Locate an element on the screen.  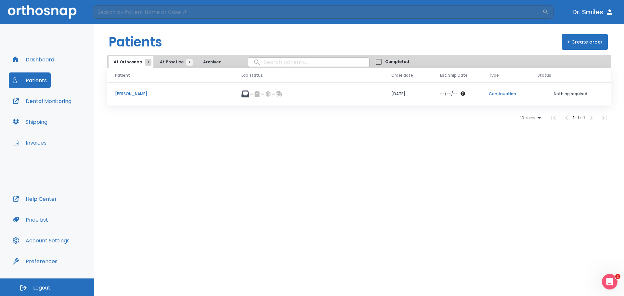
input: Search by Patient Name or Case # is located at coordinates (317, 12).